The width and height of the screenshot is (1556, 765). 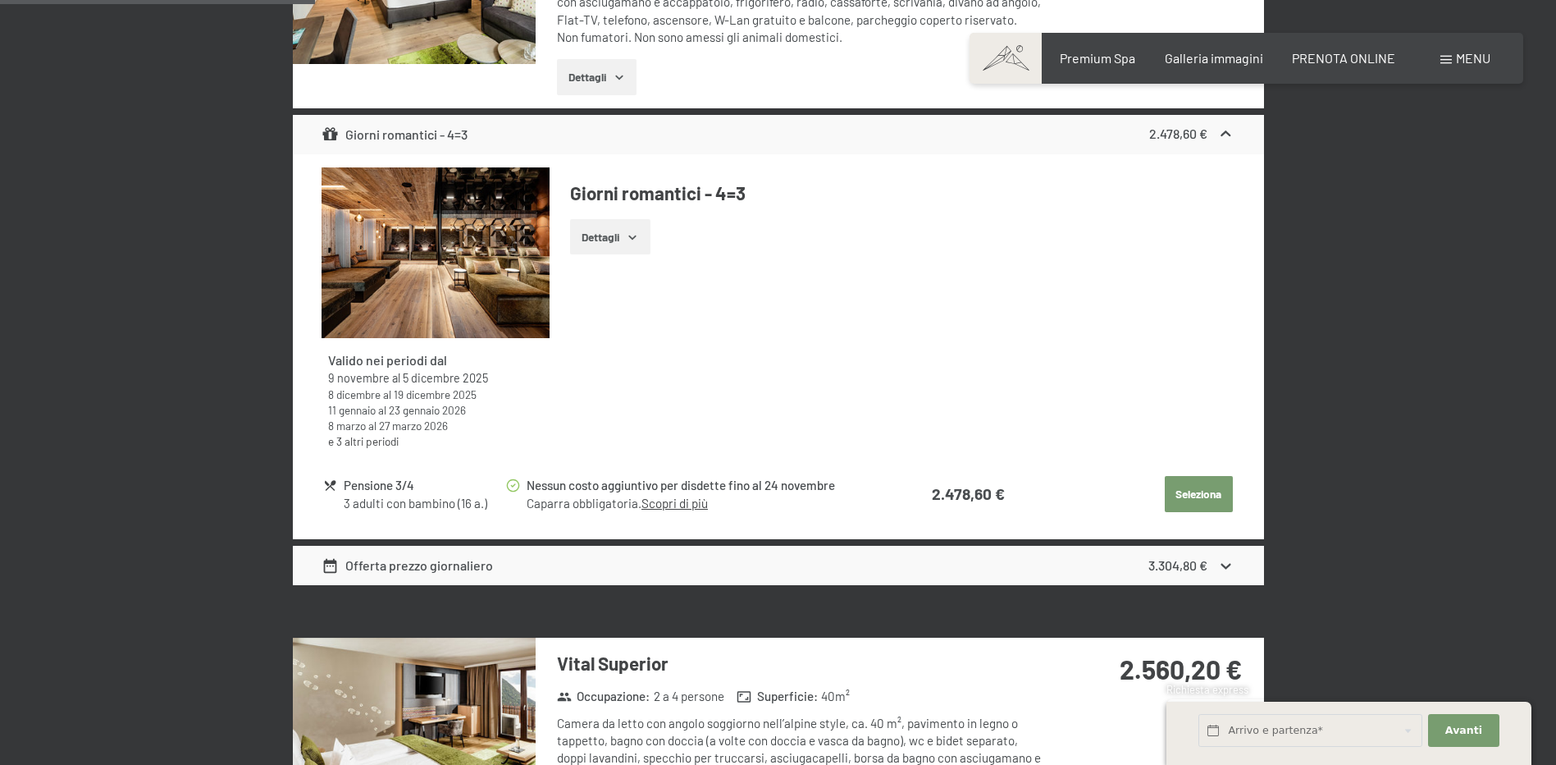 What do you see at coordinates (1214, 57) in the screenshot?
I see `span: Galleria immagini` at bounding box center [1214, 57].